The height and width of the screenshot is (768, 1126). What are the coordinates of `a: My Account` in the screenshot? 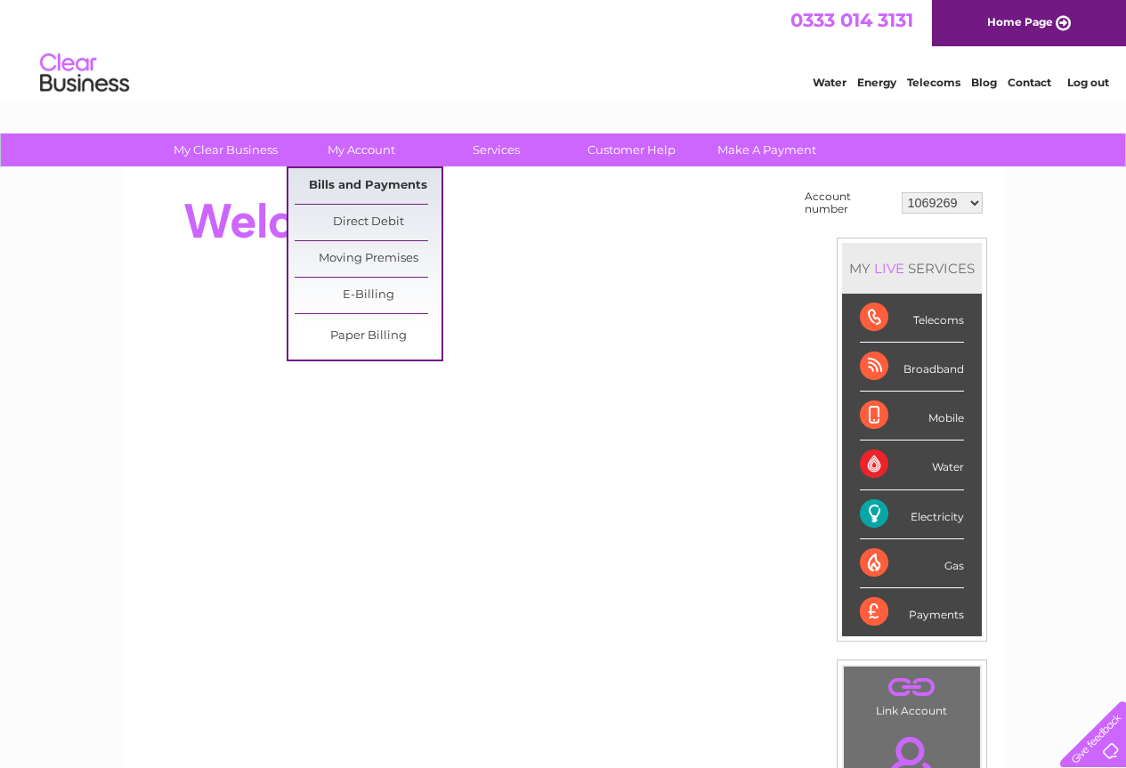 It's located at (361, 150).